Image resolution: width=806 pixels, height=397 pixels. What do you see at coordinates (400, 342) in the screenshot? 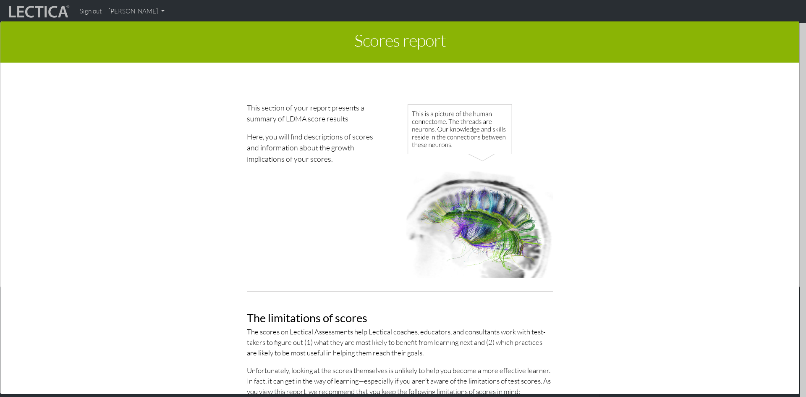
I see `p: The scores on Lectical Assessments help Lectical coaches, educators, and consultants work with te...` at bounding box center [400, 342].